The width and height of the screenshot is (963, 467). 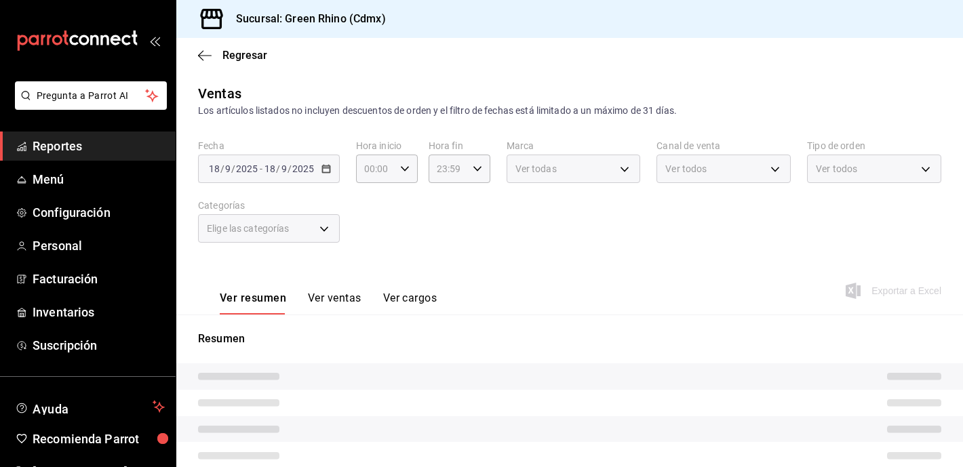 What do you see at coordinates (88, 105) in the screenshot?
I see `a: Pregunta a Parrot AI` at bounding box center [88, 105].